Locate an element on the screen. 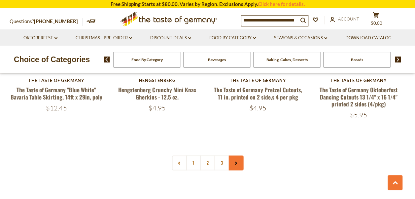 The width and height of the screenshot is (415, 199). a: The Taste of Germany "Blue White" Bavaria Table Skirting, 14ft x 29in, poly is located at coordinates (56, 93).